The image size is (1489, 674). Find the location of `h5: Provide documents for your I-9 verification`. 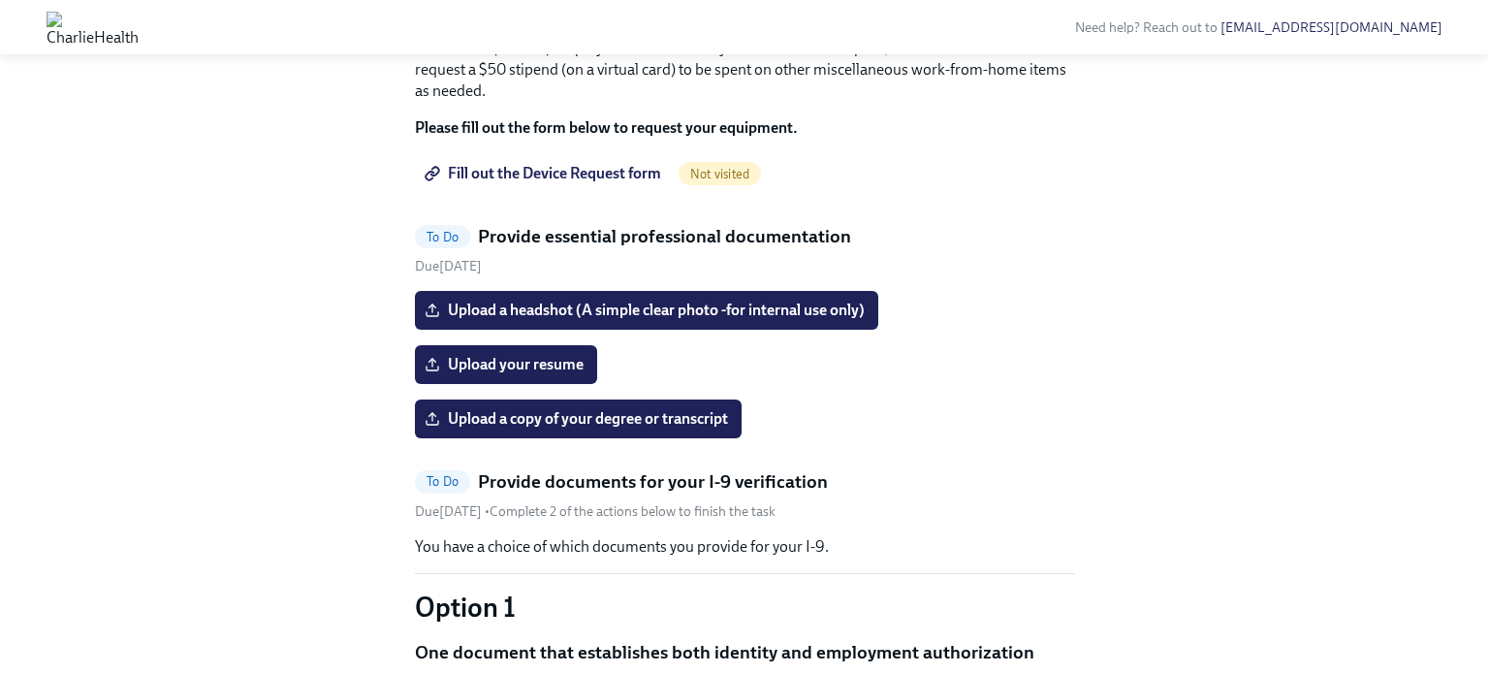

h5: Provide documents for your I-9 verification is located at coordinates (653, 482).